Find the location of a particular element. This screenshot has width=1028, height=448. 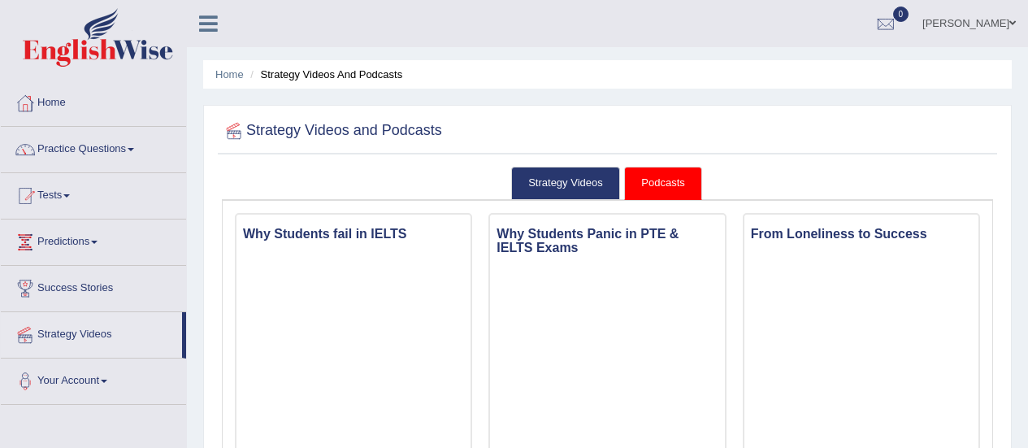

h3: Why Students Panic in PTE & IELTS Exams is located at coordinates (607, 241).